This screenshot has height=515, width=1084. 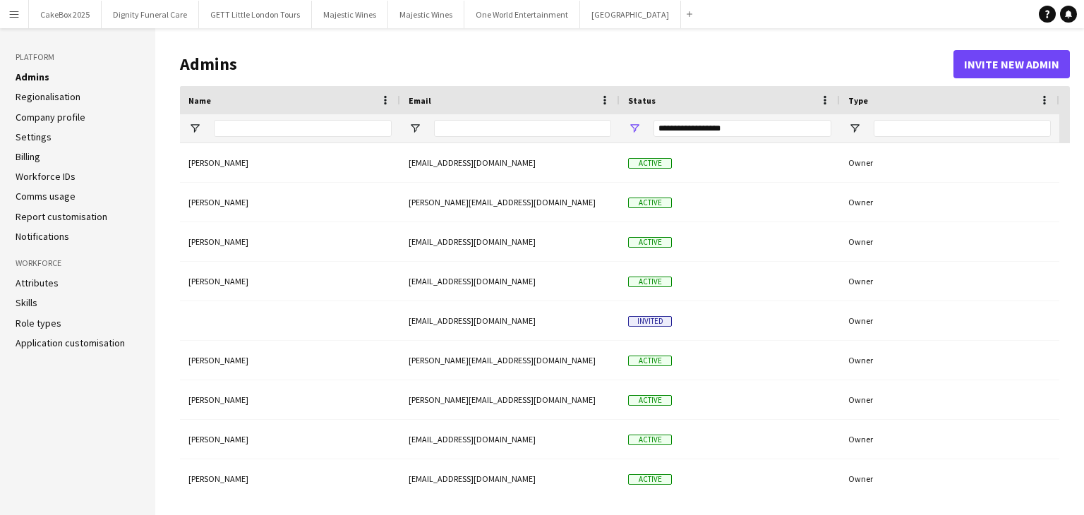 I want to click on a: Role types, so click(x=38, y=323).